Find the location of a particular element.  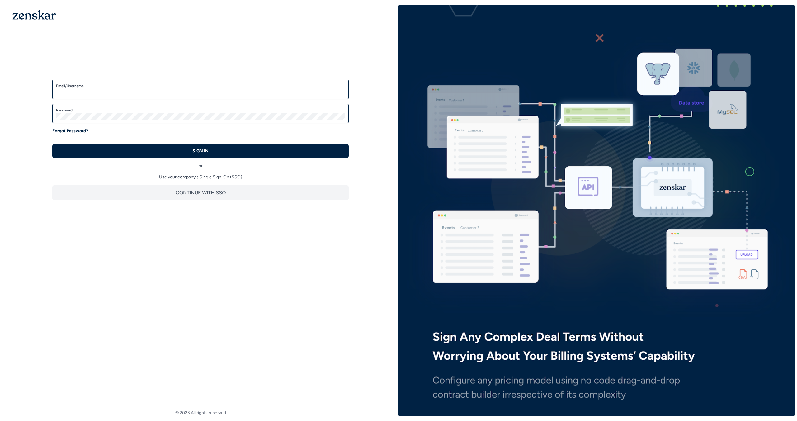

p: SIGN IN is located at coordinates (201, 151).